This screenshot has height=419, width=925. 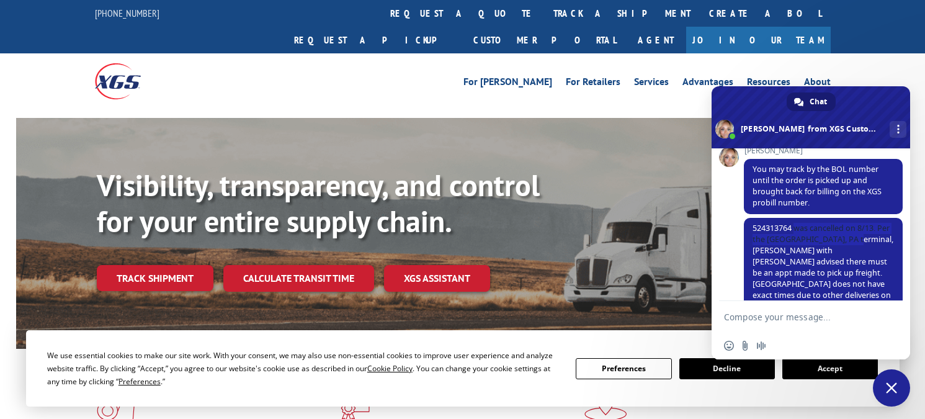 What do you see at coordinates (463, 368) in the screenshot?
I see `div: Cookie Consent Prompt` at bounding box center [463, 368].